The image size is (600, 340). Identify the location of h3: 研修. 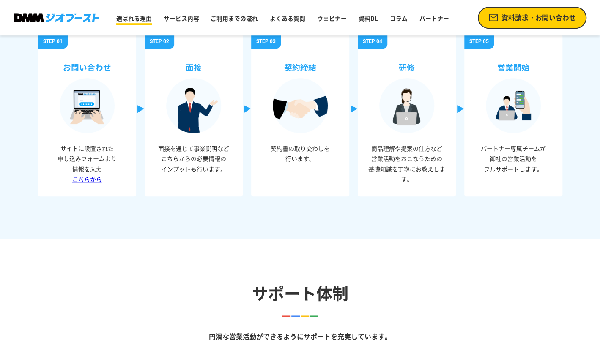
(406, 65).